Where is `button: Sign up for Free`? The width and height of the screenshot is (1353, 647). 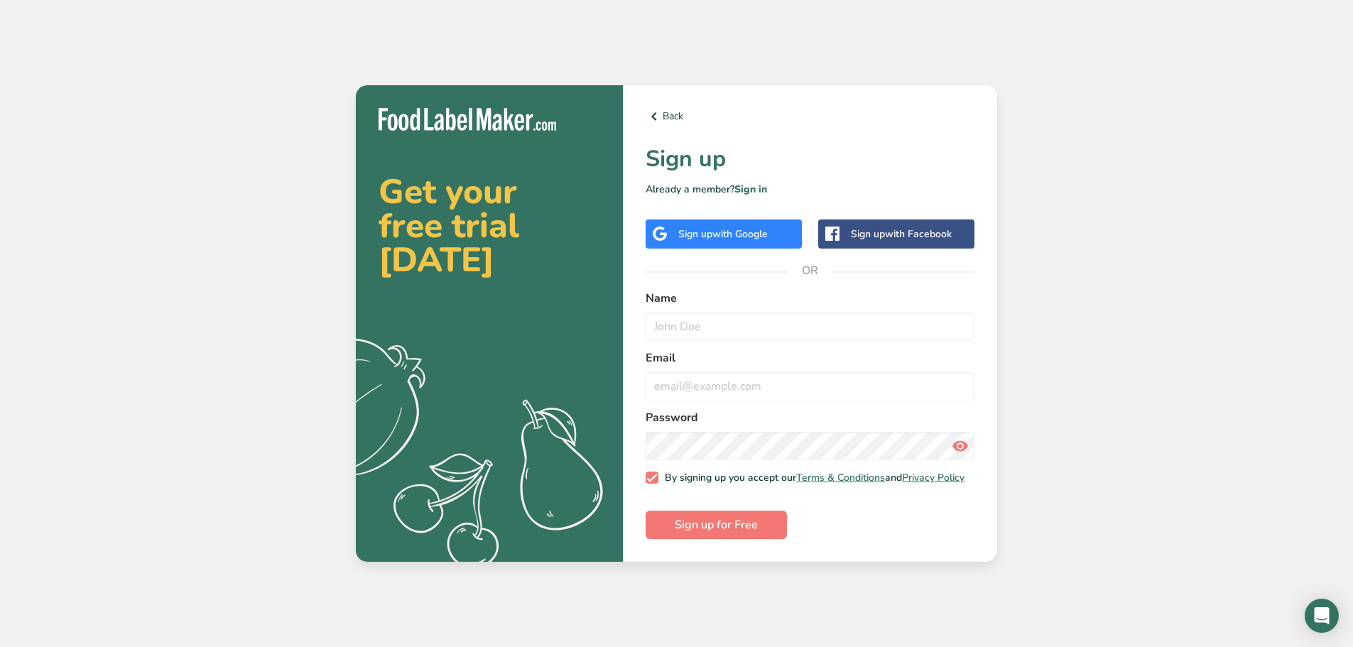
button: Sign up for Free is located at coordinates (716, 525).